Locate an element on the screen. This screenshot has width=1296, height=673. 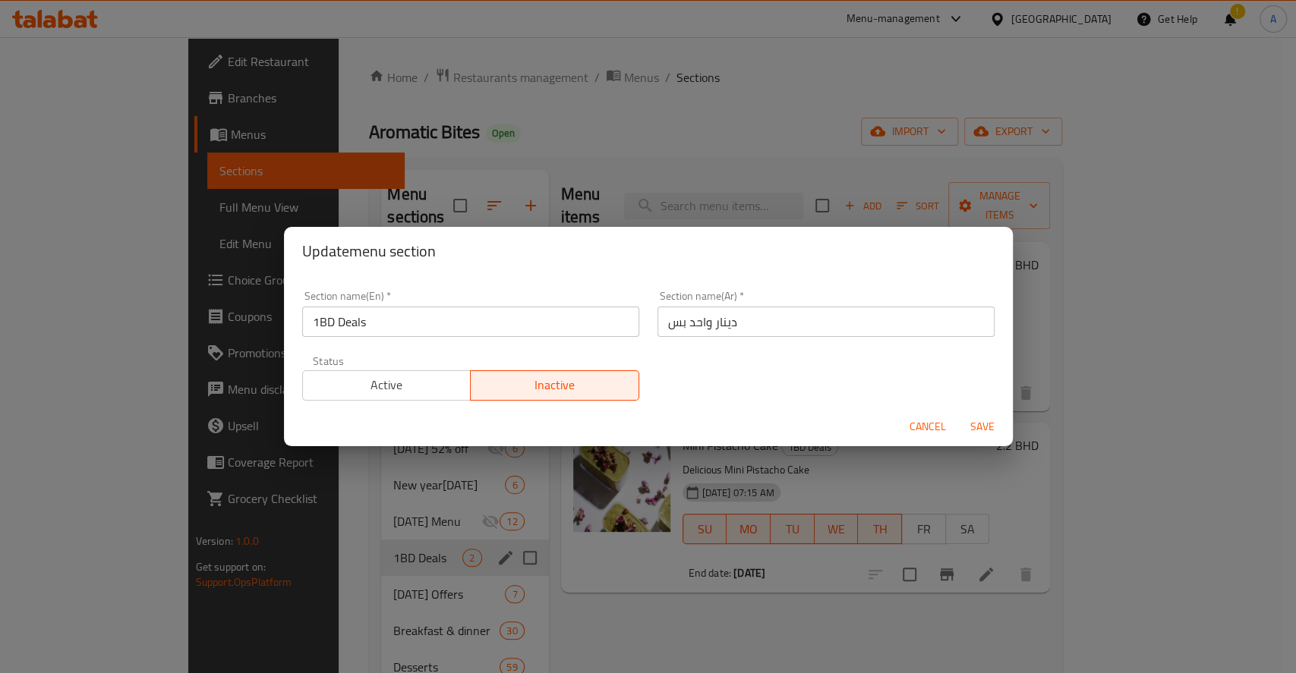
button: Inactive is located at coordinates (554, 386).